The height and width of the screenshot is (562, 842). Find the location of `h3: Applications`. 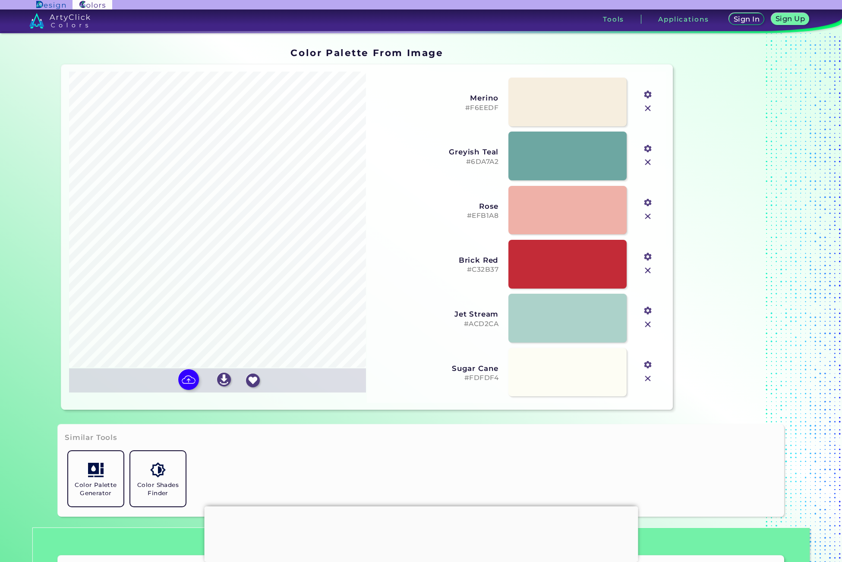

h3: Applications is located at coordinates (683, 19).